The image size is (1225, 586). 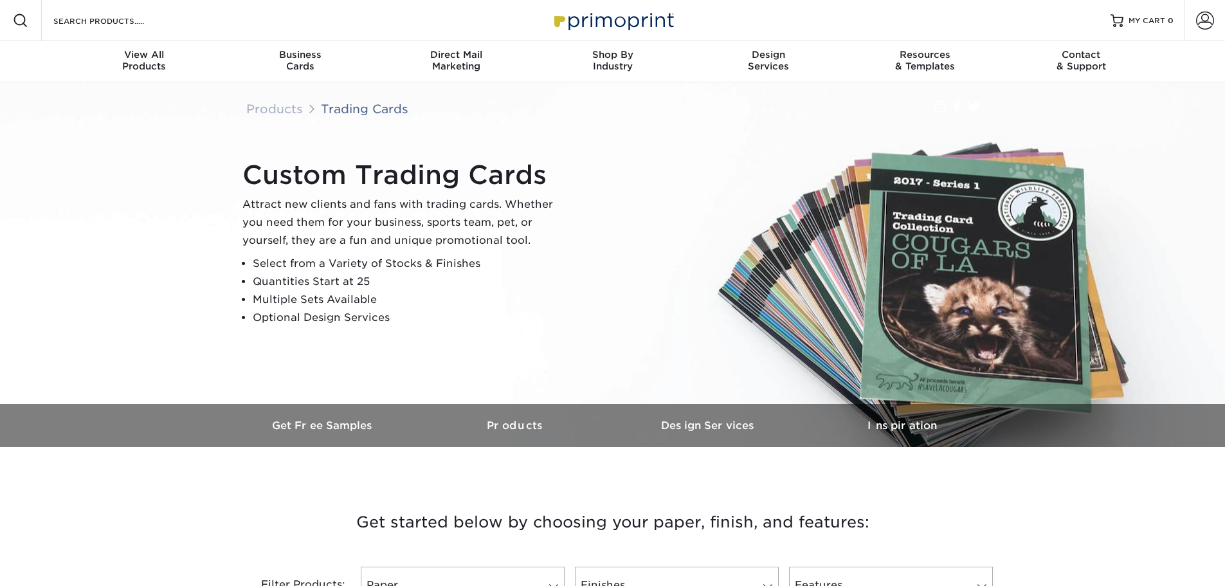 I want to click on a: Design Services, so click(x=709, y=425).